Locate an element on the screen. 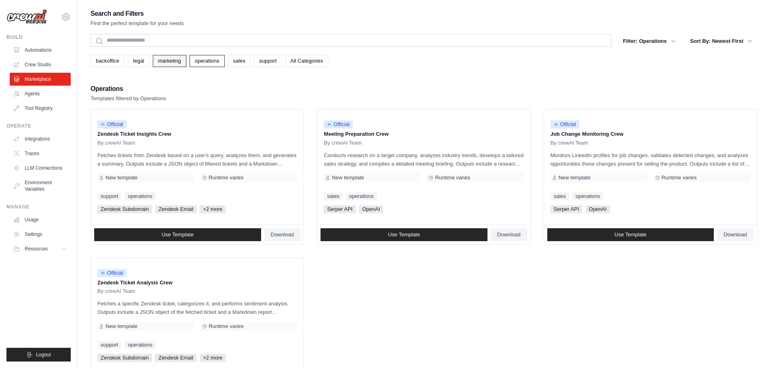 The width and height of the screenshot is (770, 368). a: marketing is located at coordinates (169, 61).